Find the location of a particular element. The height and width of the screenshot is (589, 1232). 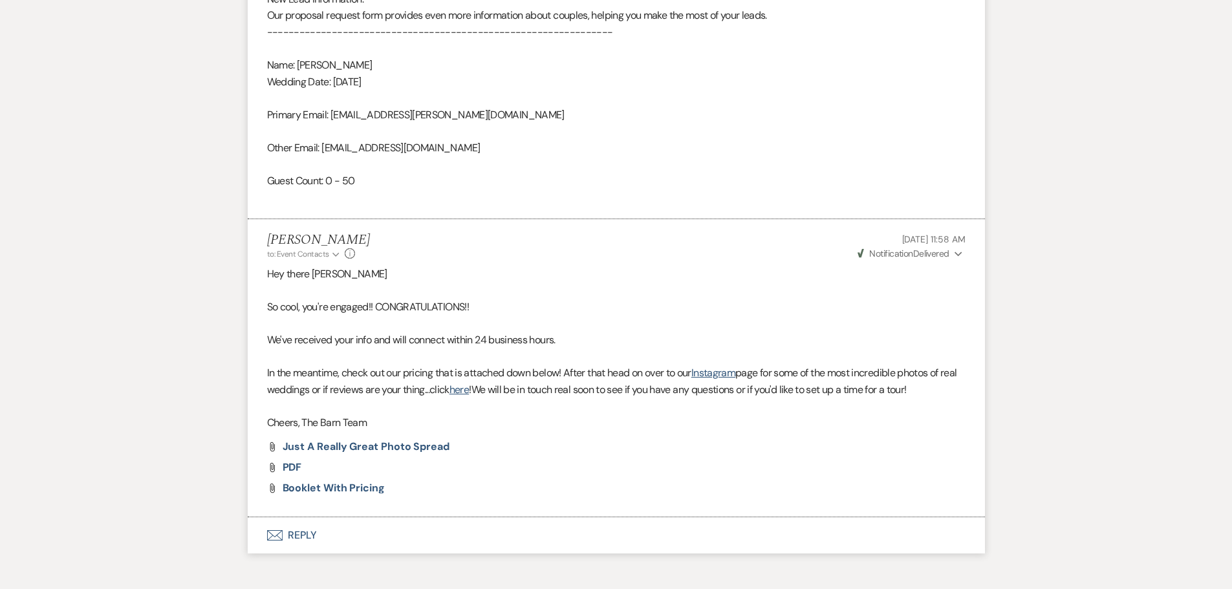

span: to: Event Contacts is located at coordinates (298, 254).